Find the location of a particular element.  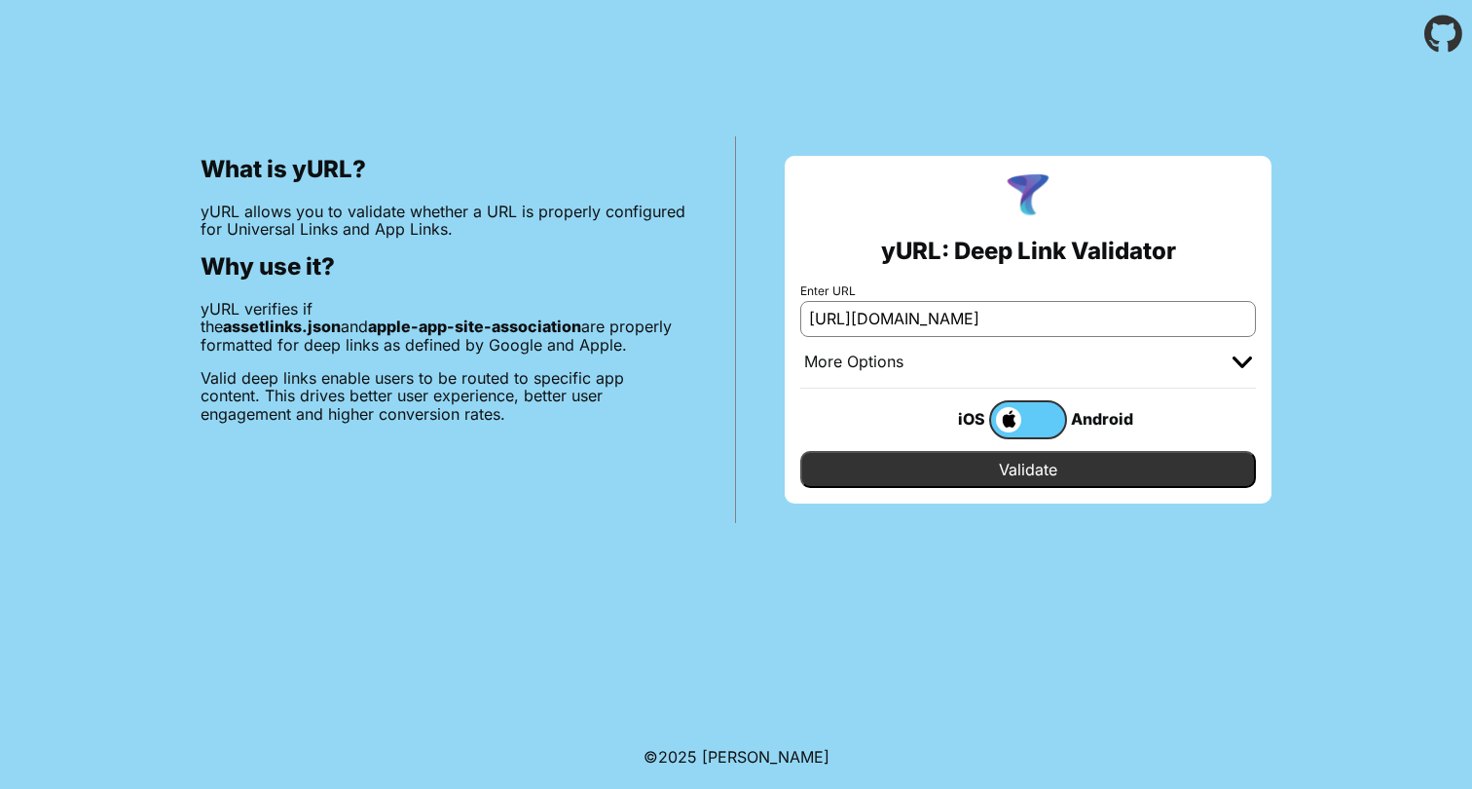

img: chevron is located at coordinates (1243, 362).